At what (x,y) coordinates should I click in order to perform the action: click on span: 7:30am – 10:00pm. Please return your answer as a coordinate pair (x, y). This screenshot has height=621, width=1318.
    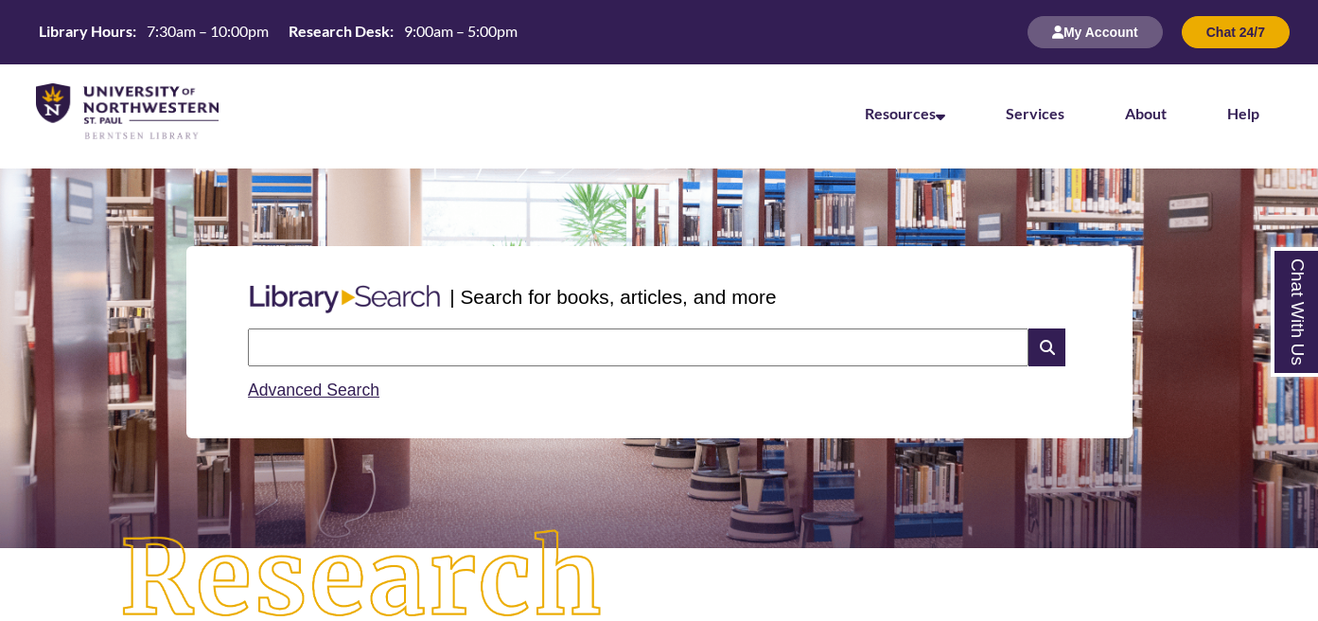
    Looking at the image, I should click on (207, 30).